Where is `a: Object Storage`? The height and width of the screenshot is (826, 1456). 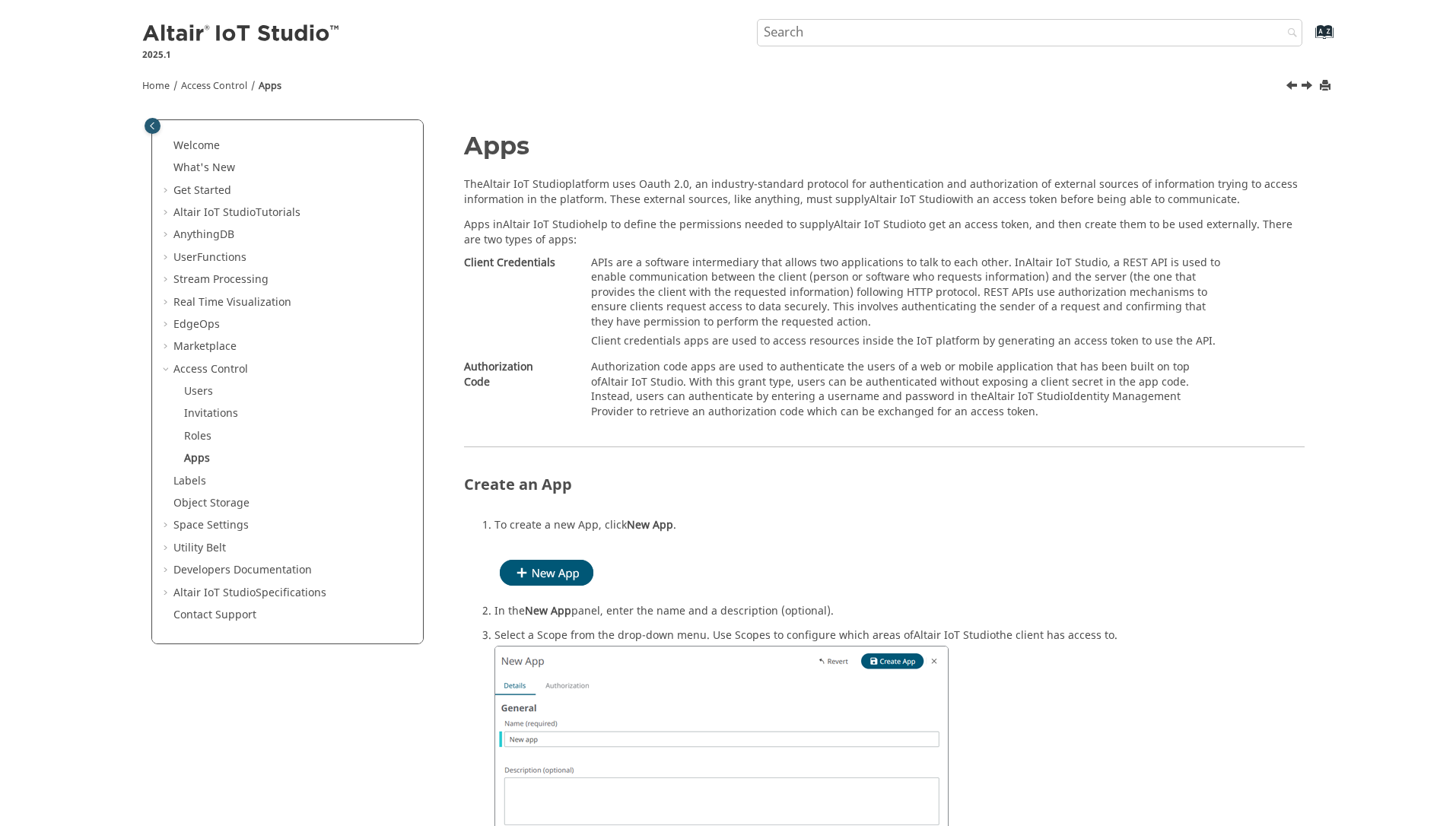
a: Object Storage is located at coordinates (211, 503).